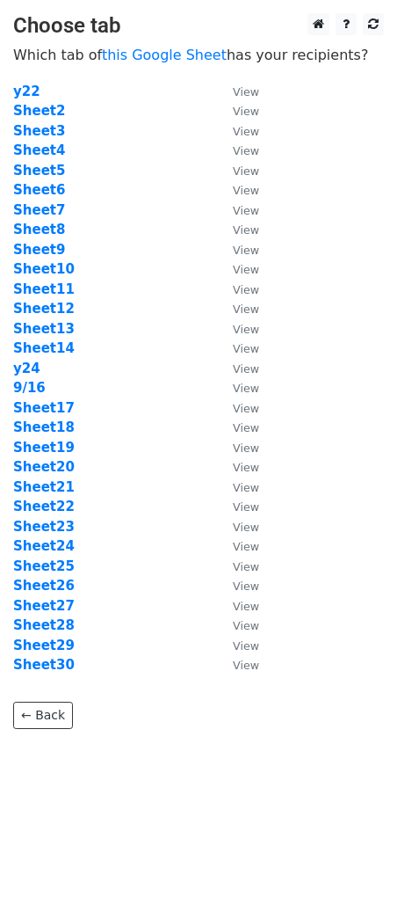  Describe the element at coordinates (44, 447) in the screenshot. I see `strong: Sheet19` at that location.